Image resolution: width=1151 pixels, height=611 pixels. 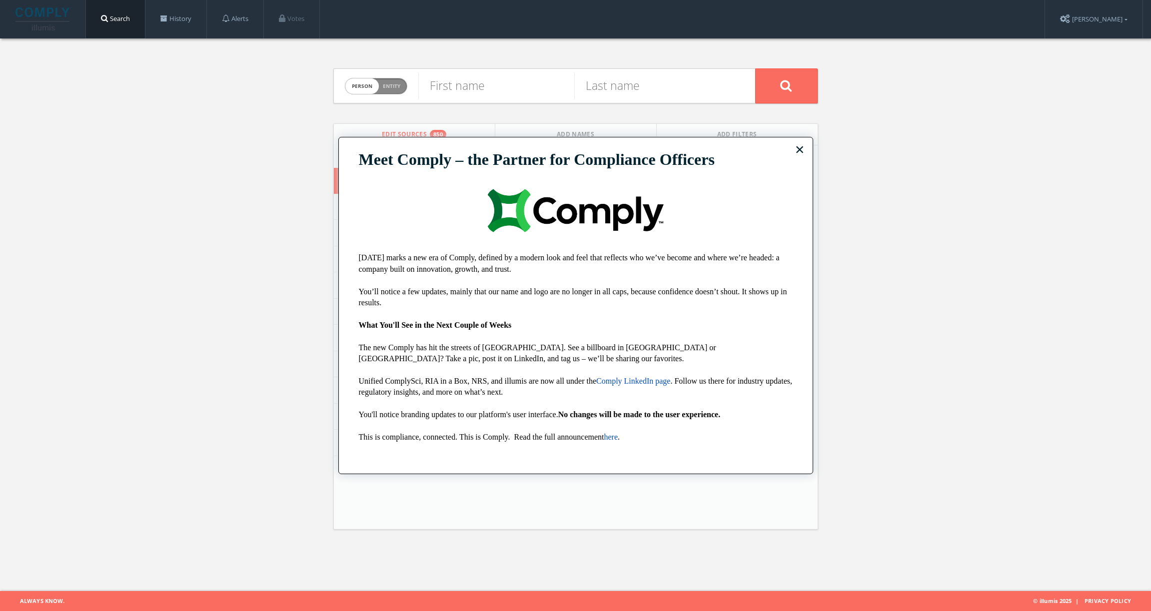 I want to click on a: Comply LinkedIn page, so click(x=633, y=381).